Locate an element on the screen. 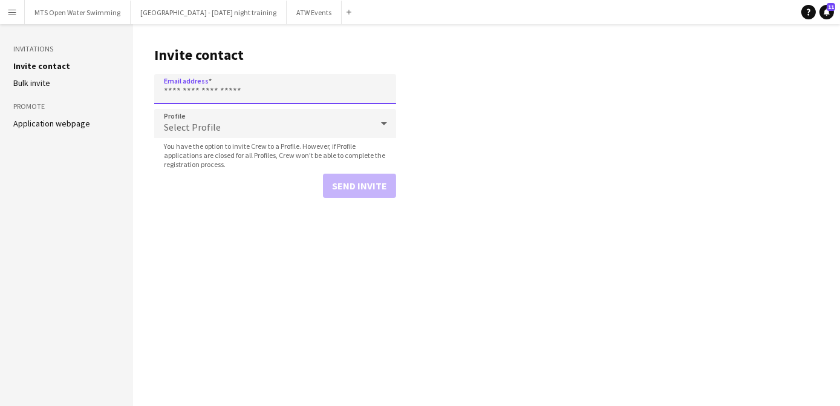 This screenshot has width=840, height=406. h3: Invitations is located at coordinates (67, 49).